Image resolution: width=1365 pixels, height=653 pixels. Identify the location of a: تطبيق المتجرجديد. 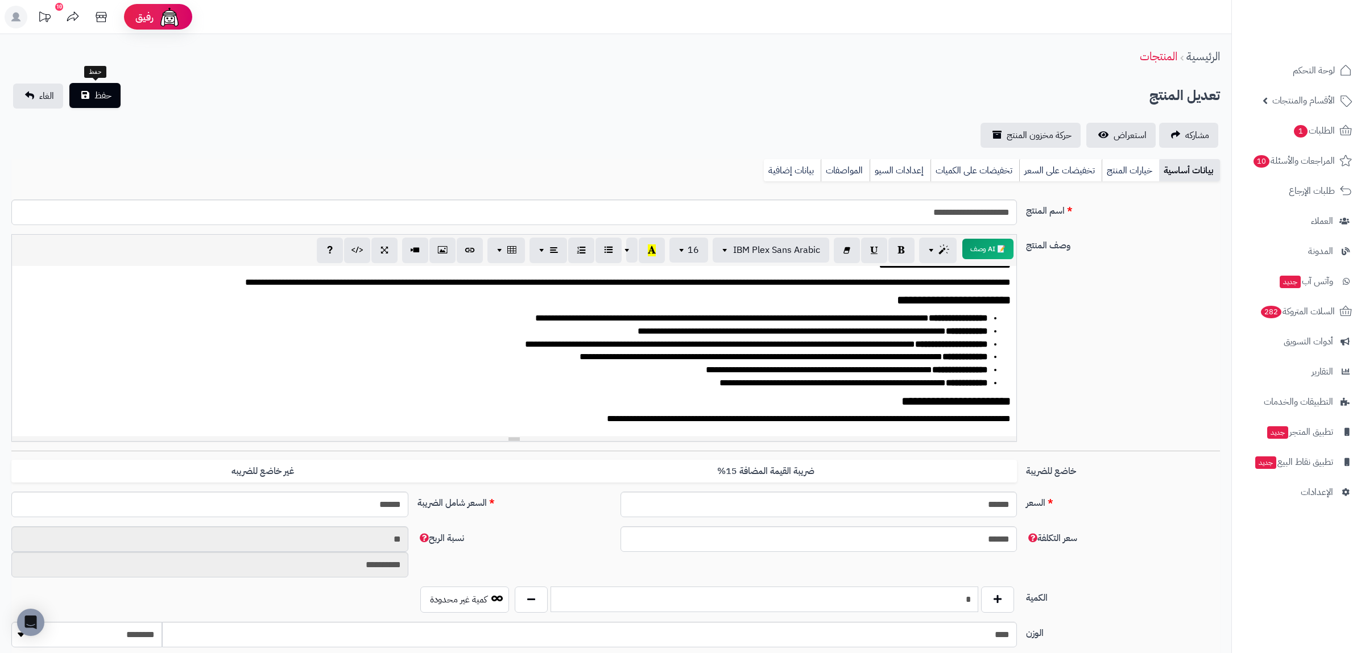
(1298, 432).